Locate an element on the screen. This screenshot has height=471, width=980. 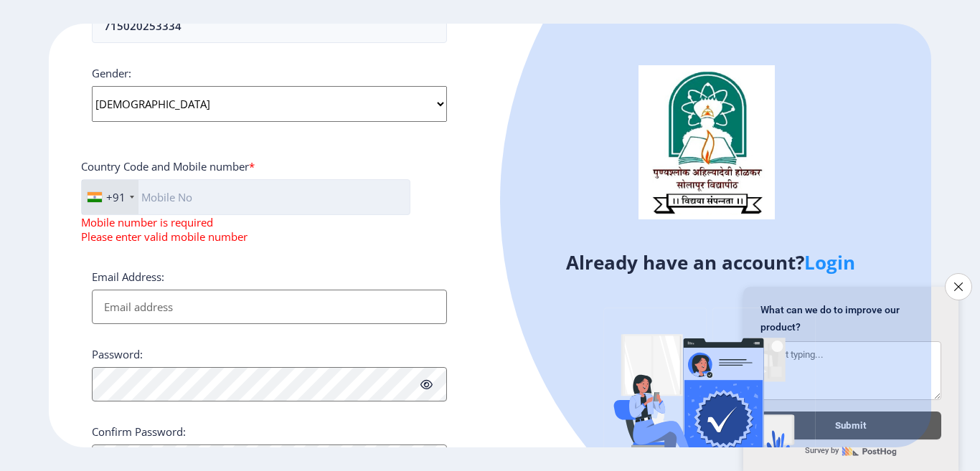
div: +91 is located at coordinates (116, 197).